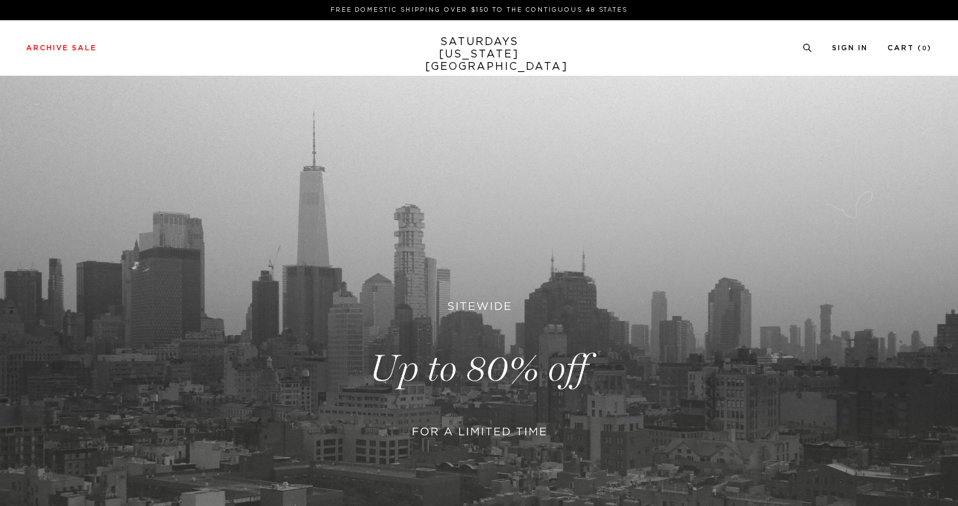 The image size is (958, 506). I want to click on a: Cart (0), so click(910, 48).